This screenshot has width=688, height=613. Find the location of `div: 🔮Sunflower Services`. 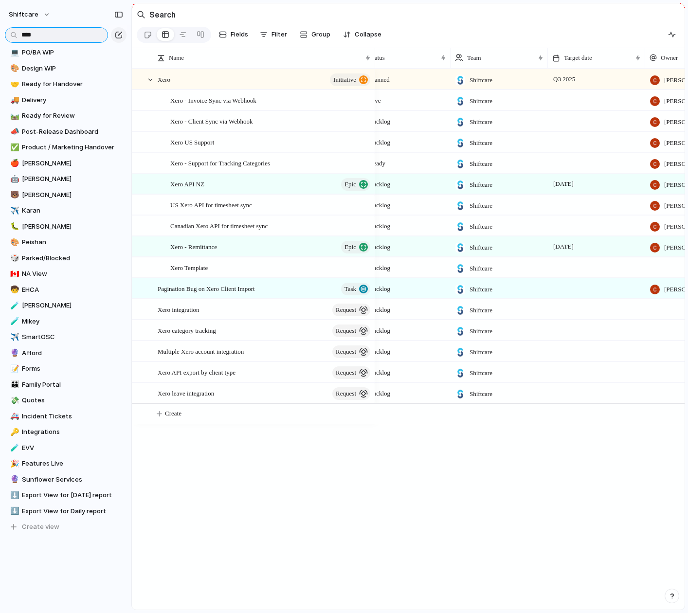

div: 🔮Sunflower Services is located at coordinates (66, 480).